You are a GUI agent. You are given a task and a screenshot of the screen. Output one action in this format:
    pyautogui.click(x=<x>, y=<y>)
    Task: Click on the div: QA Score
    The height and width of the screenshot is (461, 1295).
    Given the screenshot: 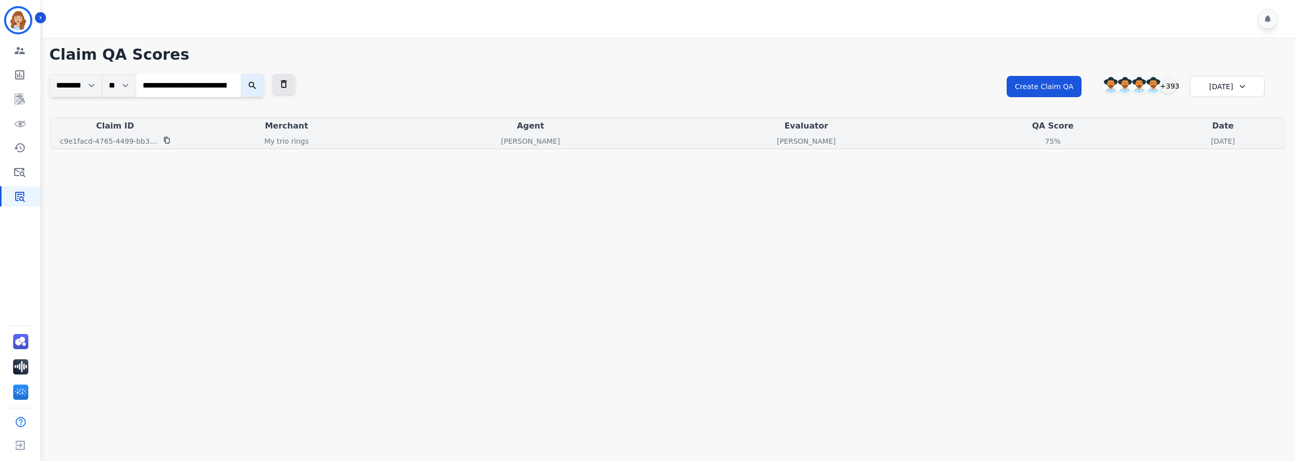 What is the action you would take?
    pyautogui.click(x=1053, y=126)
    